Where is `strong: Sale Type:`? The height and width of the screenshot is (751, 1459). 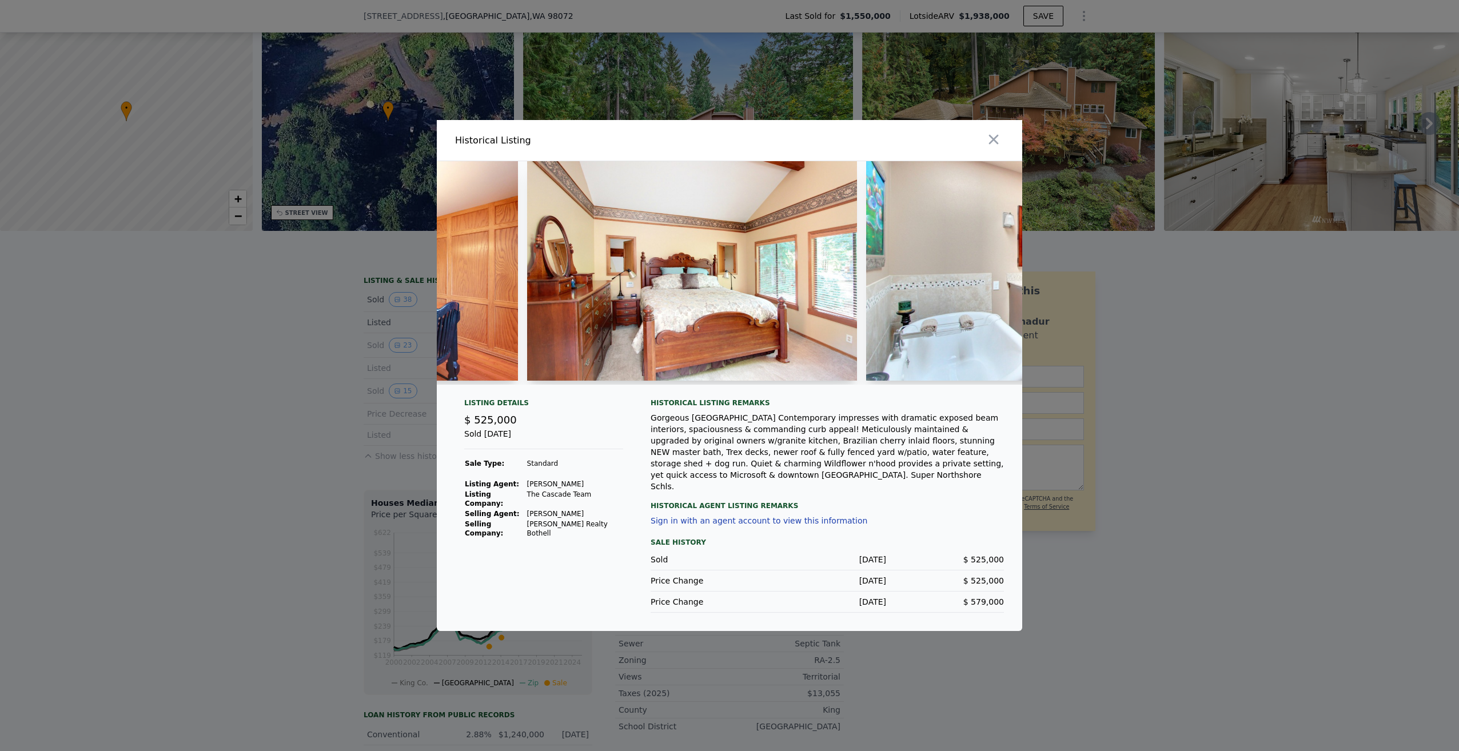
strong: Sale Type: is located at coordinates (484, 464).